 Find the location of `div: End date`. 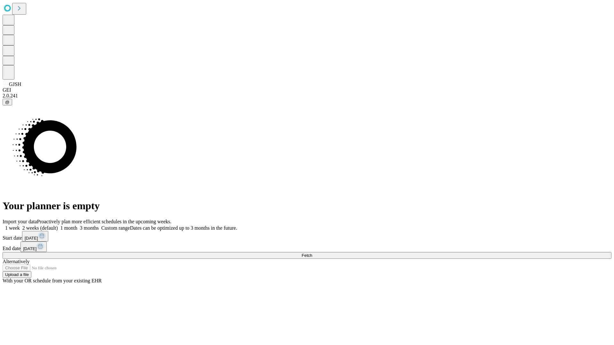

div: End date is located at coordinates (307, 247).